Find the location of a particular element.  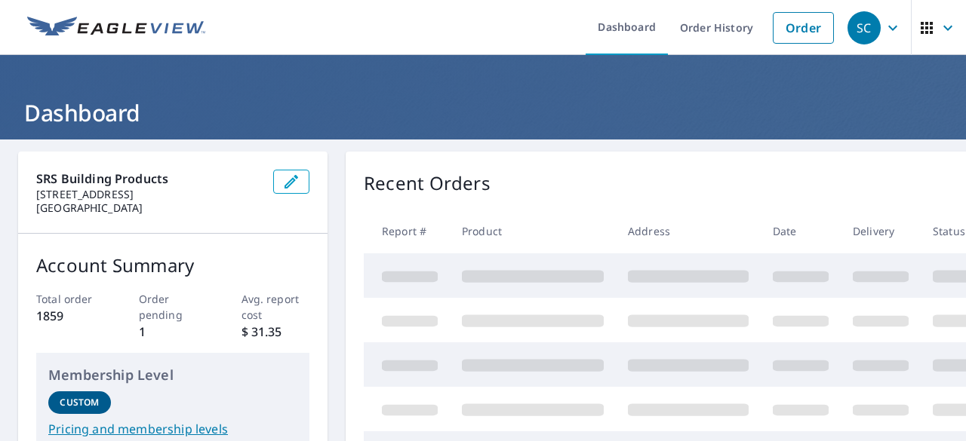

p: $ 31.35 is located at coordinates (275, 332).